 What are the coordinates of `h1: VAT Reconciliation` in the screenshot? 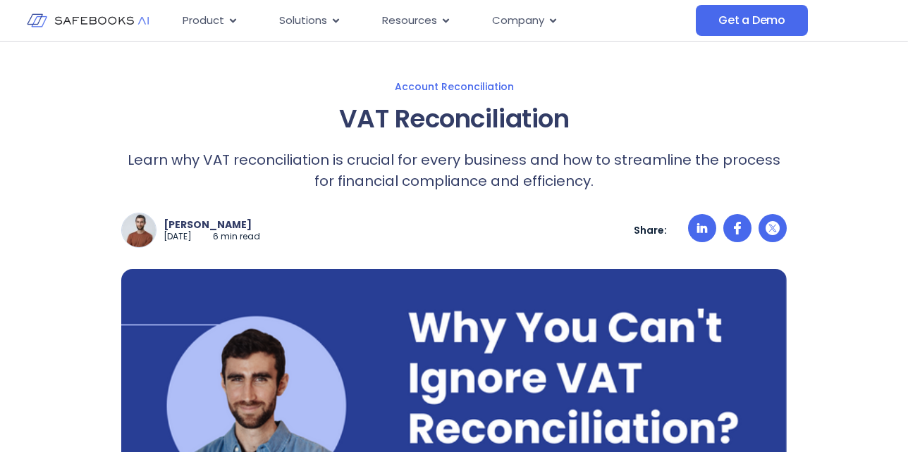 It's located at (454, 119).